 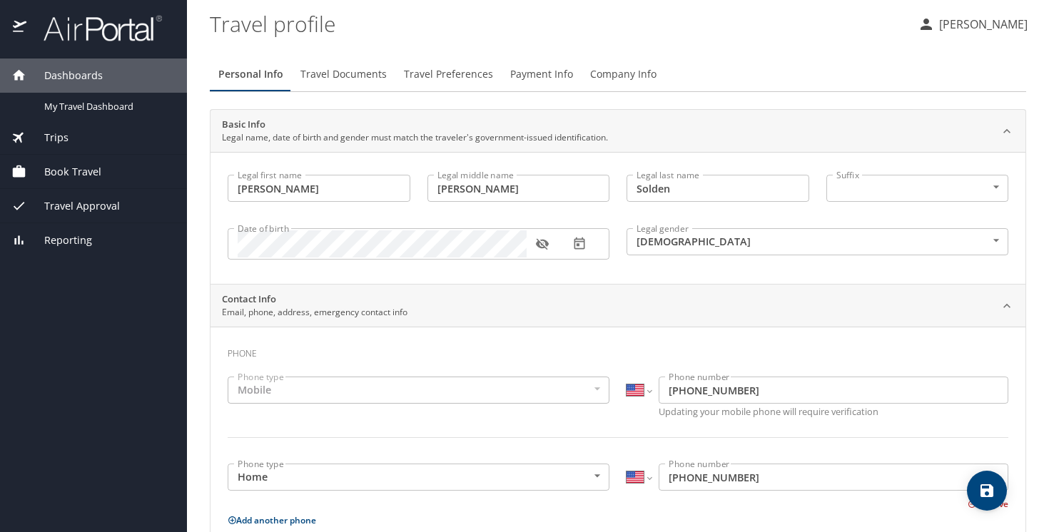 I want to click on div: Contact InfoEmail, phone, address, emergency contact info, so click(x=618, y=306).